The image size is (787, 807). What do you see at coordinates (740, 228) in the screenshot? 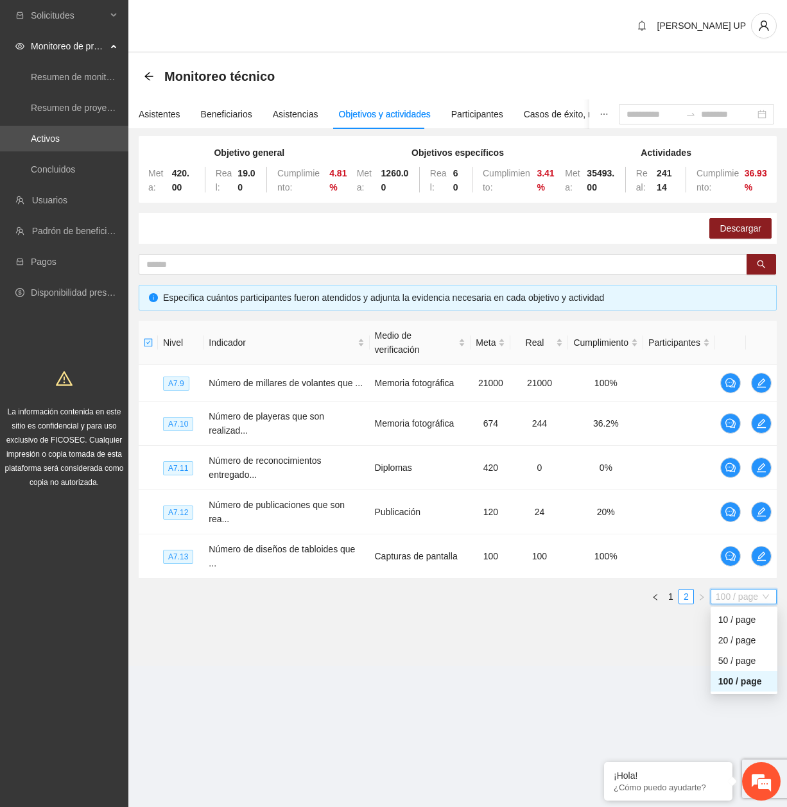
I see `button: Descargar` at bounding box center [740, 228].